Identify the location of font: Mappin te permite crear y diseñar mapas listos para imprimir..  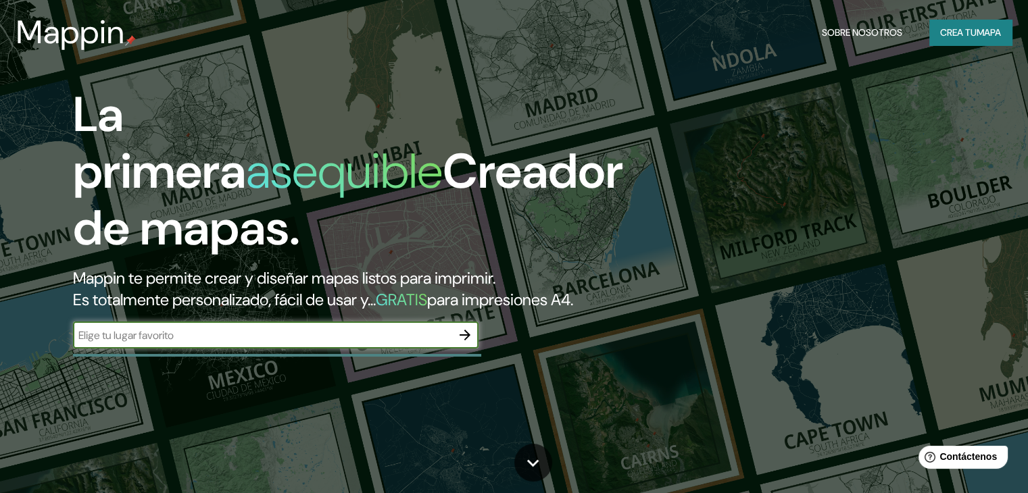
(284, 278).